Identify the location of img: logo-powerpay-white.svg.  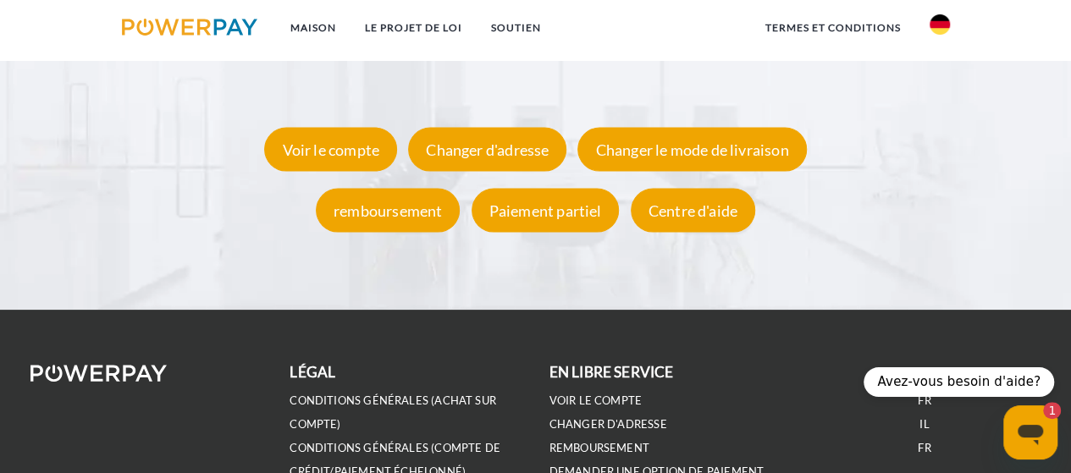
(98, 373).